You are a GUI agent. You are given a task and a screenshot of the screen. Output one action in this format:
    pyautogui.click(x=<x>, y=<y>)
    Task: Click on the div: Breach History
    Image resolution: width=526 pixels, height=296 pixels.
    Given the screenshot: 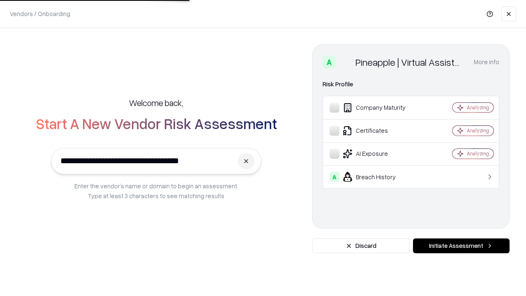 What is the action you would take?
    pyautogui.click(x=378, y=177)
    